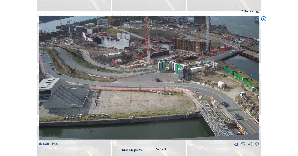  Describe the element at coordinates (46, 75) in the screenshot. I see `i: Forward` at that location.